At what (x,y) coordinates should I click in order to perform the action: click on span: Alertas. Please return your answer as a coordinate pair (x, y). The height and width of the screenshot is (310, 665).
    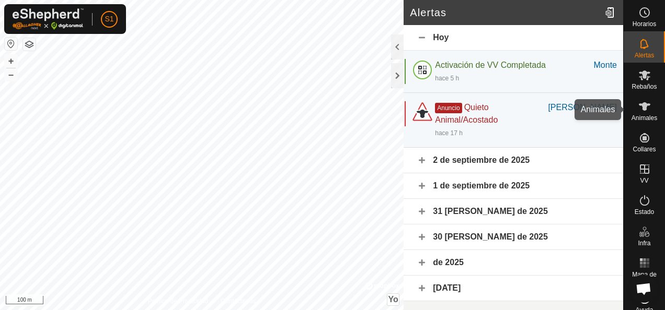
    Looking at the image, I should click on (644, 55).